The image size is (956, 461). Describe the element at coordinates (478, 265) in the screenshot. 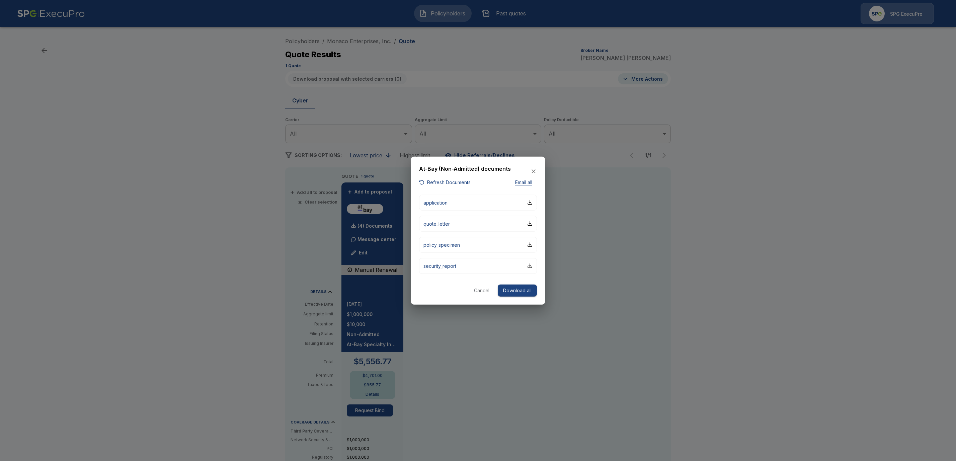

I see `button: security_report` at that location.